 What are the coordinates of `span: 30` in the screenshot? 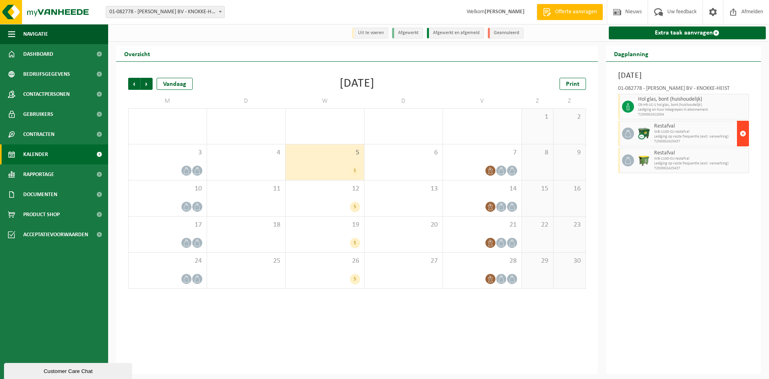 It's located at (569, 261).